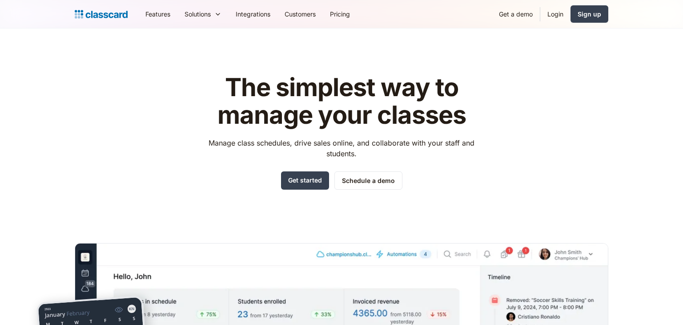 Image resolution: width=683 pixels, height=325 pixels. Describe the element at coordinates (101, 14) in the screenshot. I see `a: home` at that location.